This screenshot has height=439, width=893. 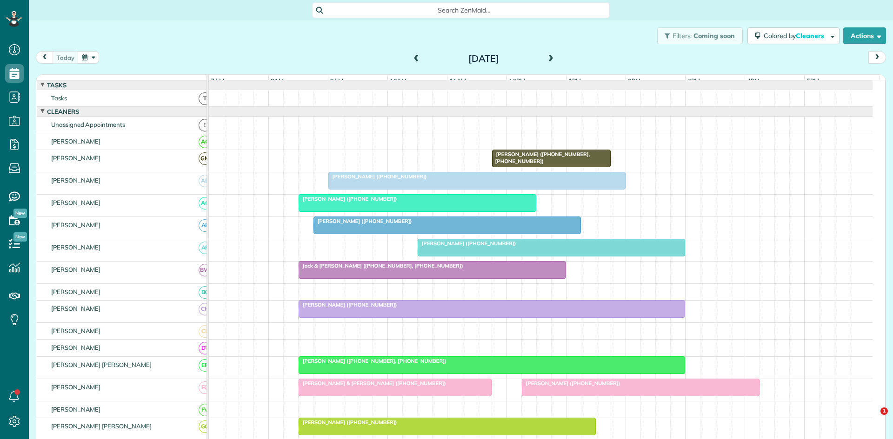 I want to click on span: GG, so click(x=205, y=427).